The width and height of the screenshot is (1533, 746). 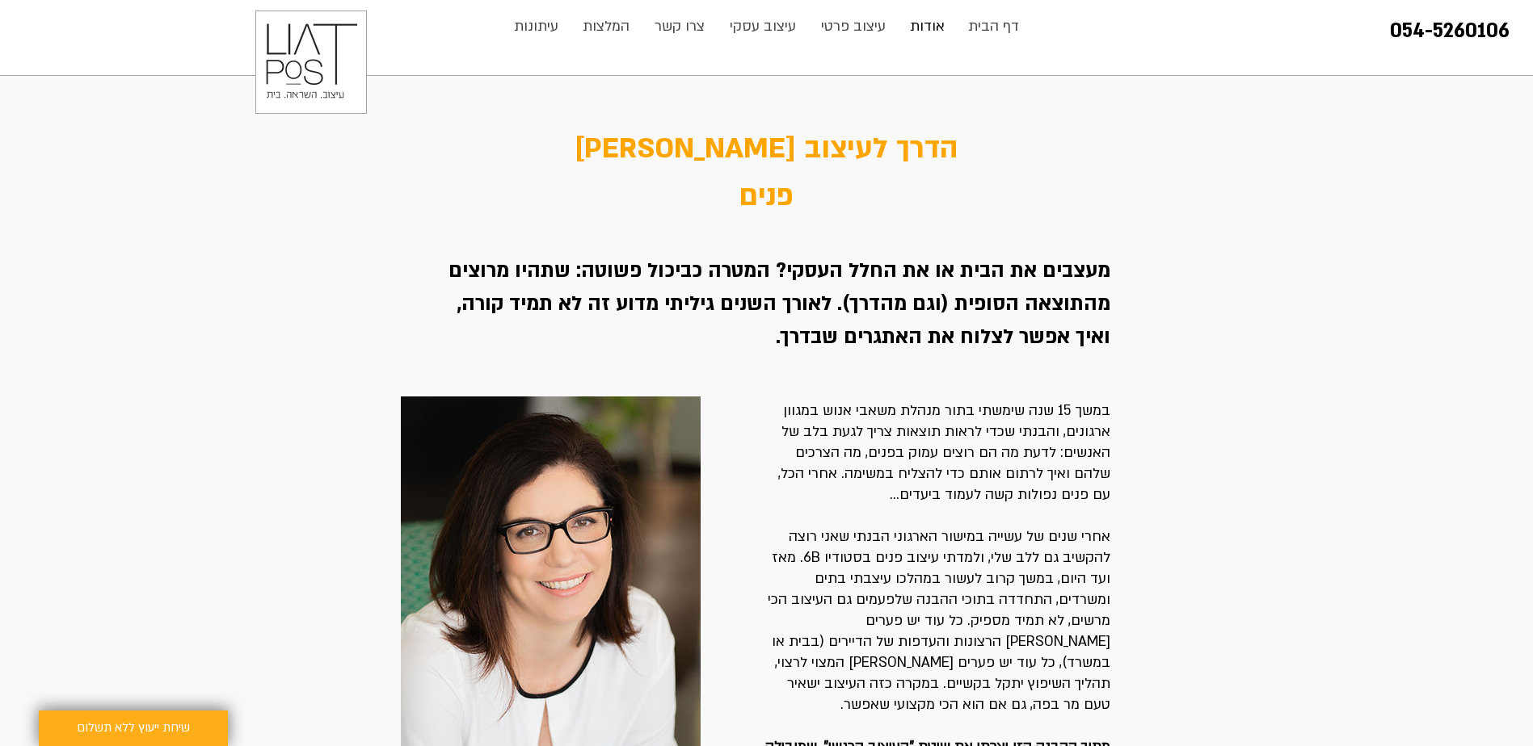 What do you see at coordinates (133, 729) in the screenshot?
I see `span: שיחת ייעוץ ללא תשלום` at bounding box center [133, 729].